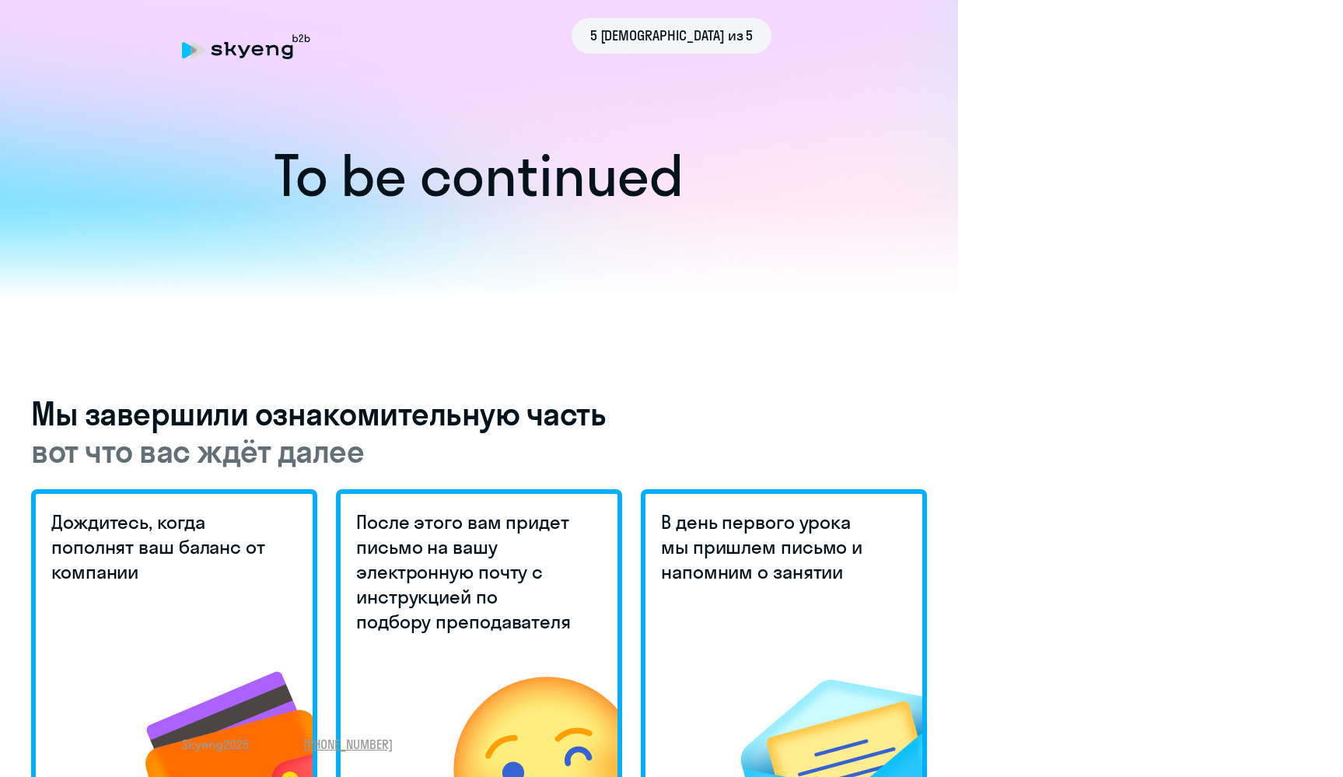 The width and height of the screenshot is (1343, 777). I want to click on h5: В день первого урока мы пришлем письмо и напомним о занятии, so click(771, 547).